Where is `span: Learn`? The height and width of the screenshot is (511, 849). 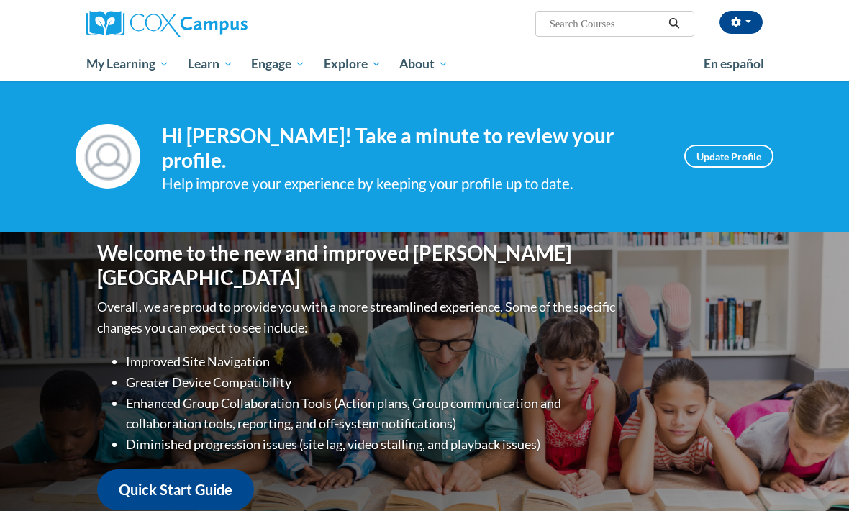
span: Learn is located at coordinates (210, 64).